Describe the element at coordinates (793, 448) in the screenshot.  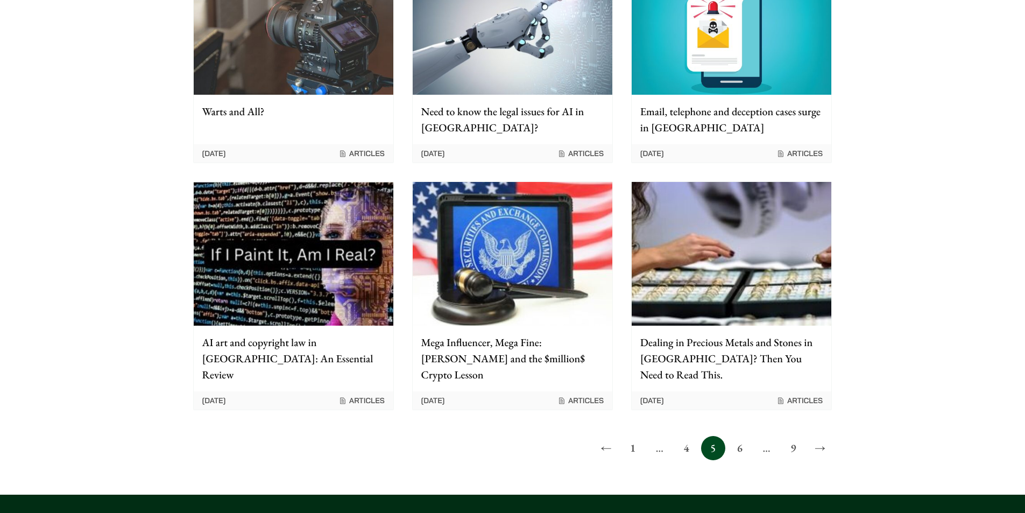
I see `a: 9` at that location.